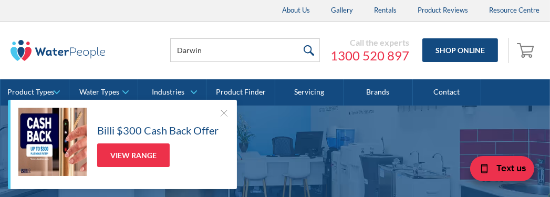 The height and width of the screenshot is (197, 550). What do you see at coordinates (172, 92) in the screenshot?
I see `a: Industries` at bounding box center [172, 92].